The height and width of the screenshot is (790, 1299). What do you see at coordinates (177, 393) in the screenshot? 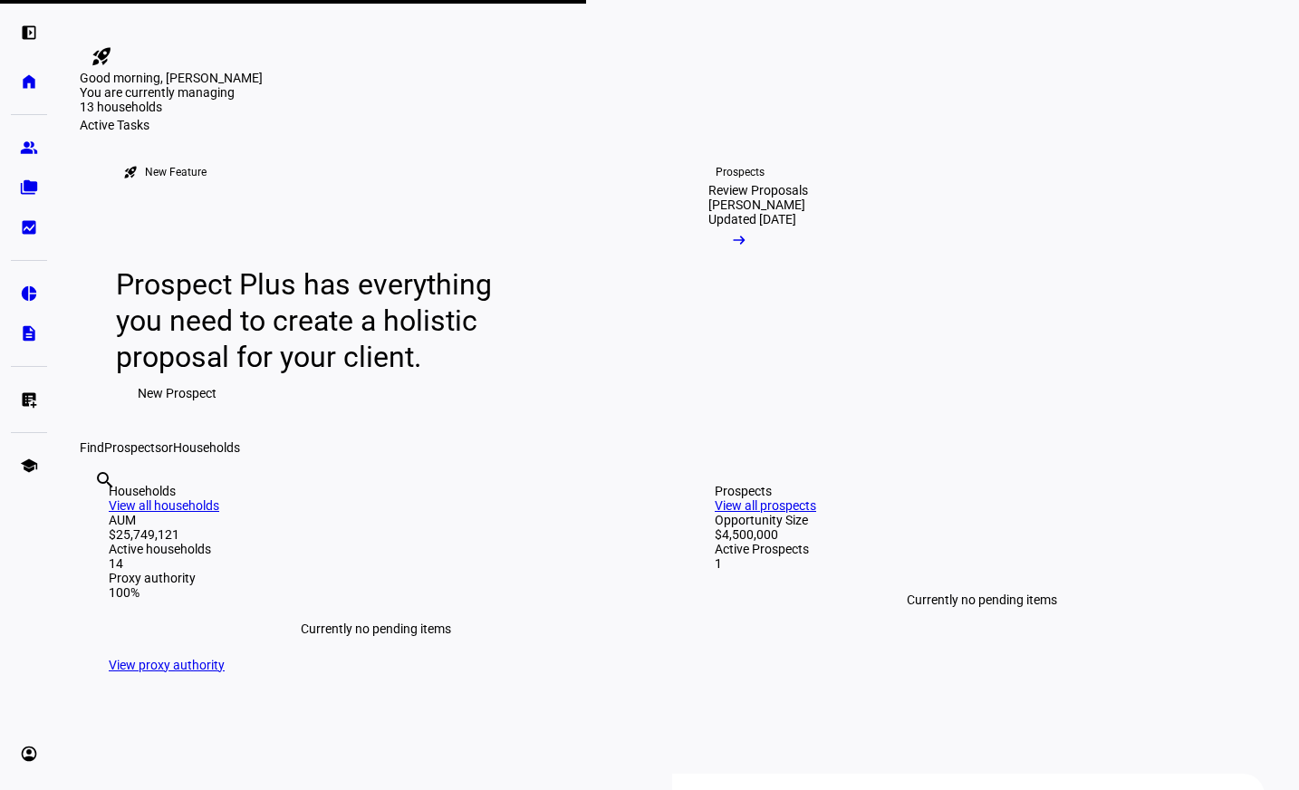
I see `button: New Prospect` at bounding box center [177, 393].